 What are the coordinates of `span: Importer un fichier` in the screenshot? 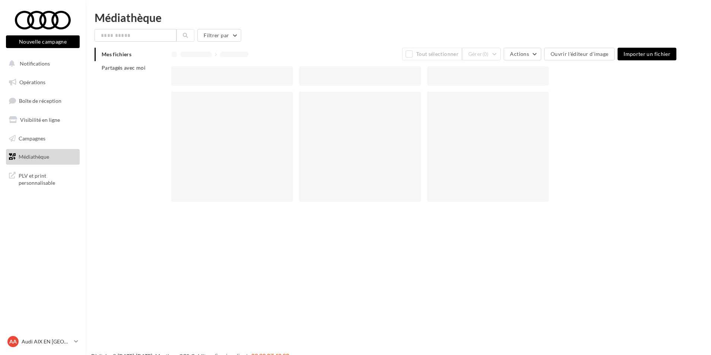 It's located at (647, 54).